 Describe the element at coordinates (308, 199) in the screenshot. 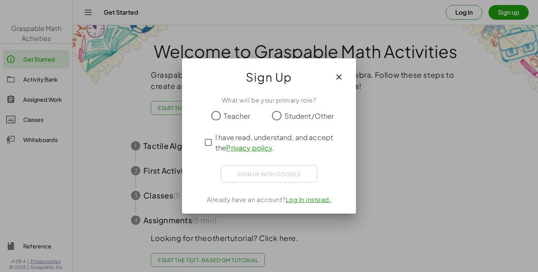

I see `a: Log In instead.` at that location.